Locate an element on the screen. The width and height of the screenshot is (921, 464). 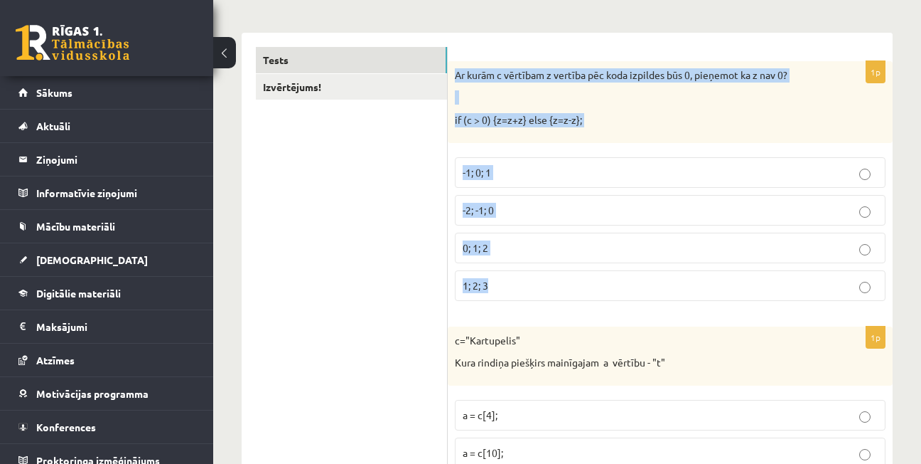
legend: Ziņojumi is located at coordinates (116, 159).